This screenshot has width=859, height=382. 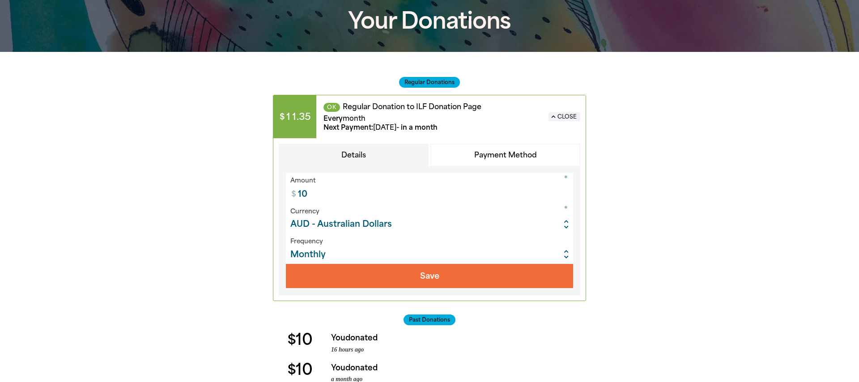 I want to click on button: Save, so click(x=429, y=276).